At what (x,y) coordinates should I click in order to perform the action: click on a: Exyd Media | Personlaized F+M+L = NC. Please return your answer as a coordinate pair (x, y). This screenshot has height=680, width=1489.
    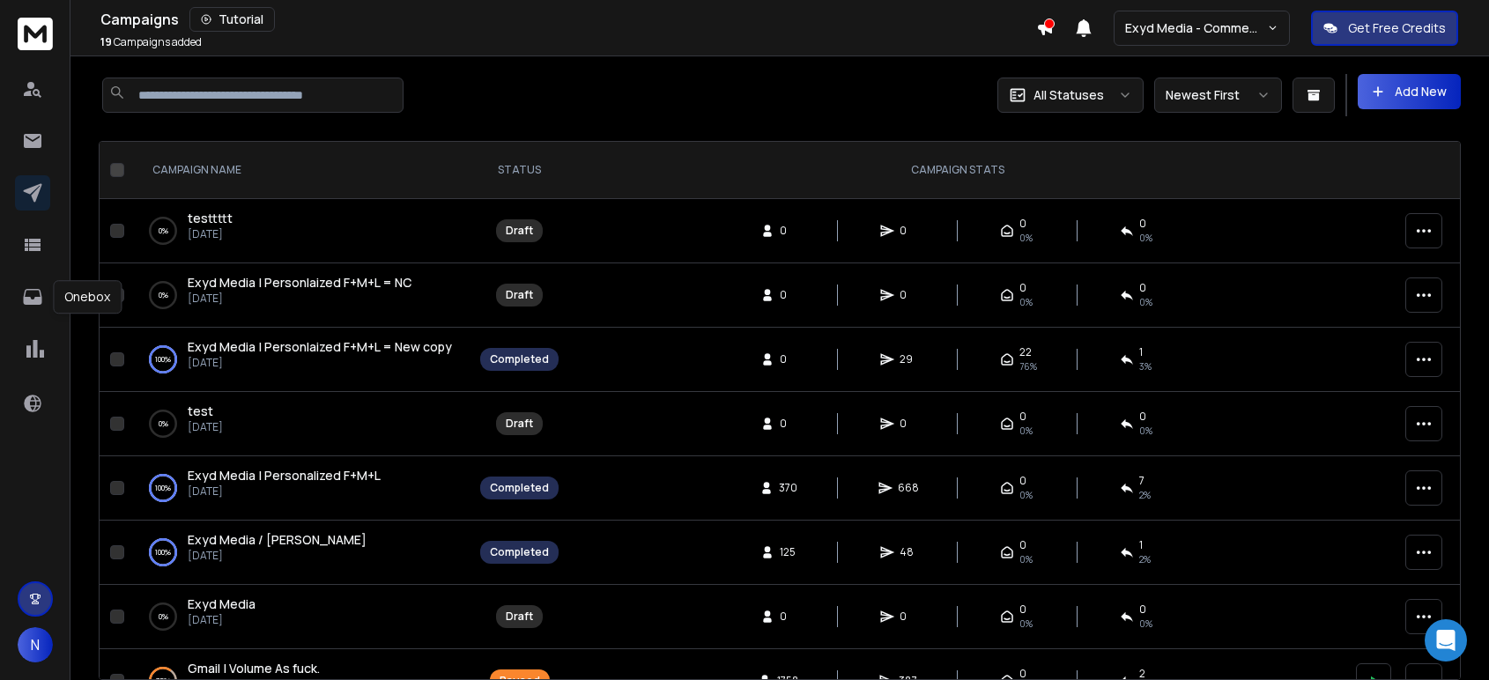
    Looking at the image, I should click on (300, 283).